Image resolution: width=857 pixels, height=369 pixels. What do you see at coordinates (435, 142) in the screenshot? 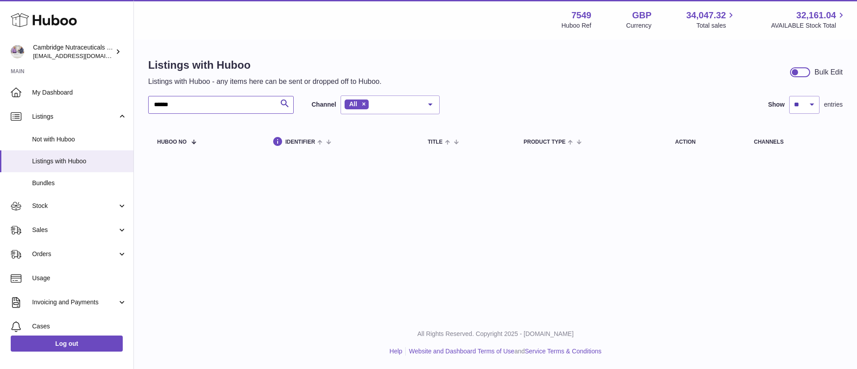
I see `span: title` at bounding box center [435, 142].